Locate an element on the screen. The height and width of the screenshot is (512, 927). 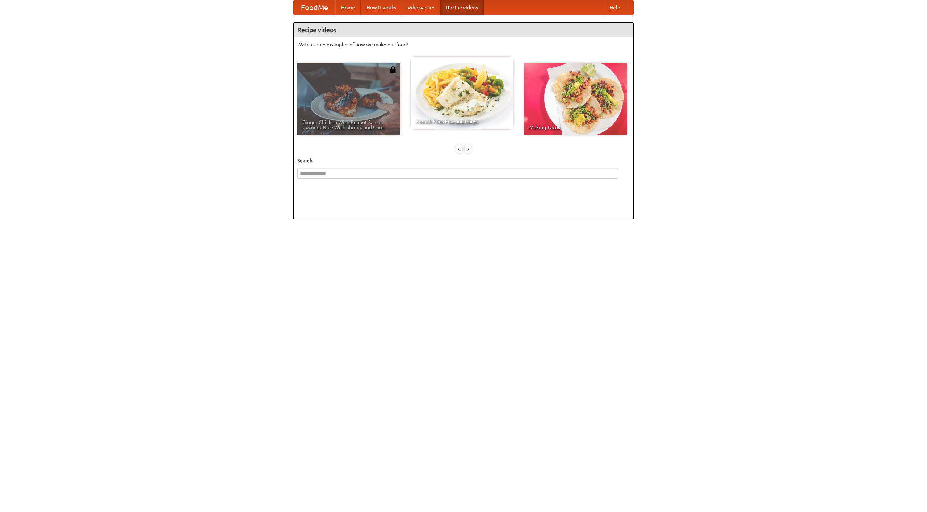
p: Watch some examples of how we make our food! is located at coordinates (463, 45).